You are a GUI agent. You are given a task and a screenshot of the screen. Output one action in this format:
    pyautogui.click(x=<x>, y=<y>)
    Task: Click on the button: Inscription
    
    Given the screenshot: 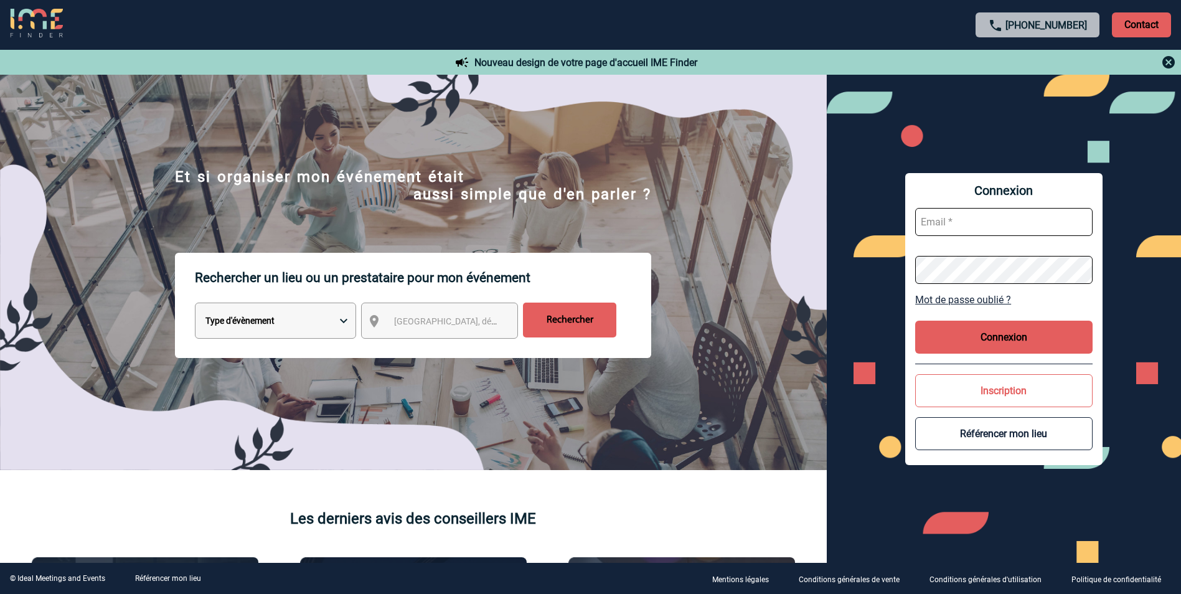 What is the action you would take?
    pyautogui.click(x=1003, y=390)
    